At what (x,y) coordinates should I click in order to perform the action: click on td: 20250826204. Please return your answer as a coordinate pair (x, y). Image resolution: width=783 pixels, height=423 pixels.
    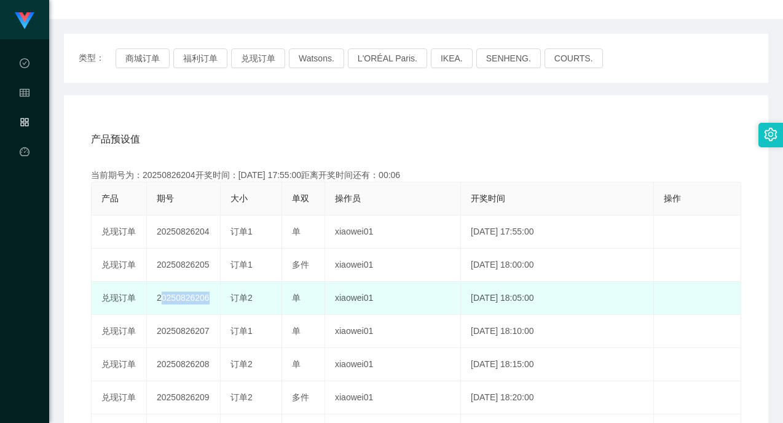
    Looking at the image, I should click on (184, 232).